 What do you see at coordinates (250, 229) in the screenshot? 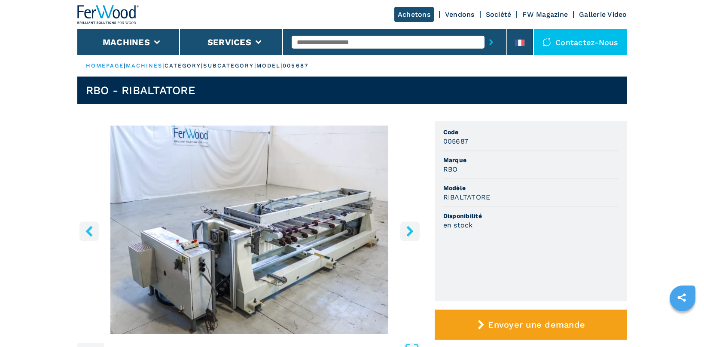
I see `img: Dispositif De Retournement Pour Panneaux RBO RIBALTATORE` at bounding box center [250, 229].